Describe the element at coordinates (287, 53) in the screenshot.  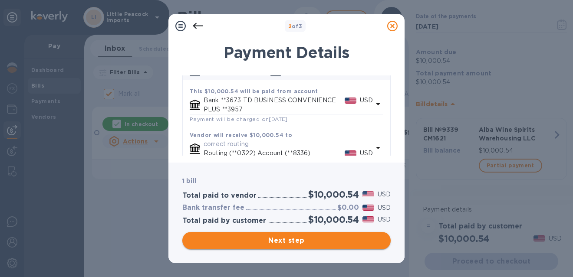
I see `h1: Payment Details` at that location.